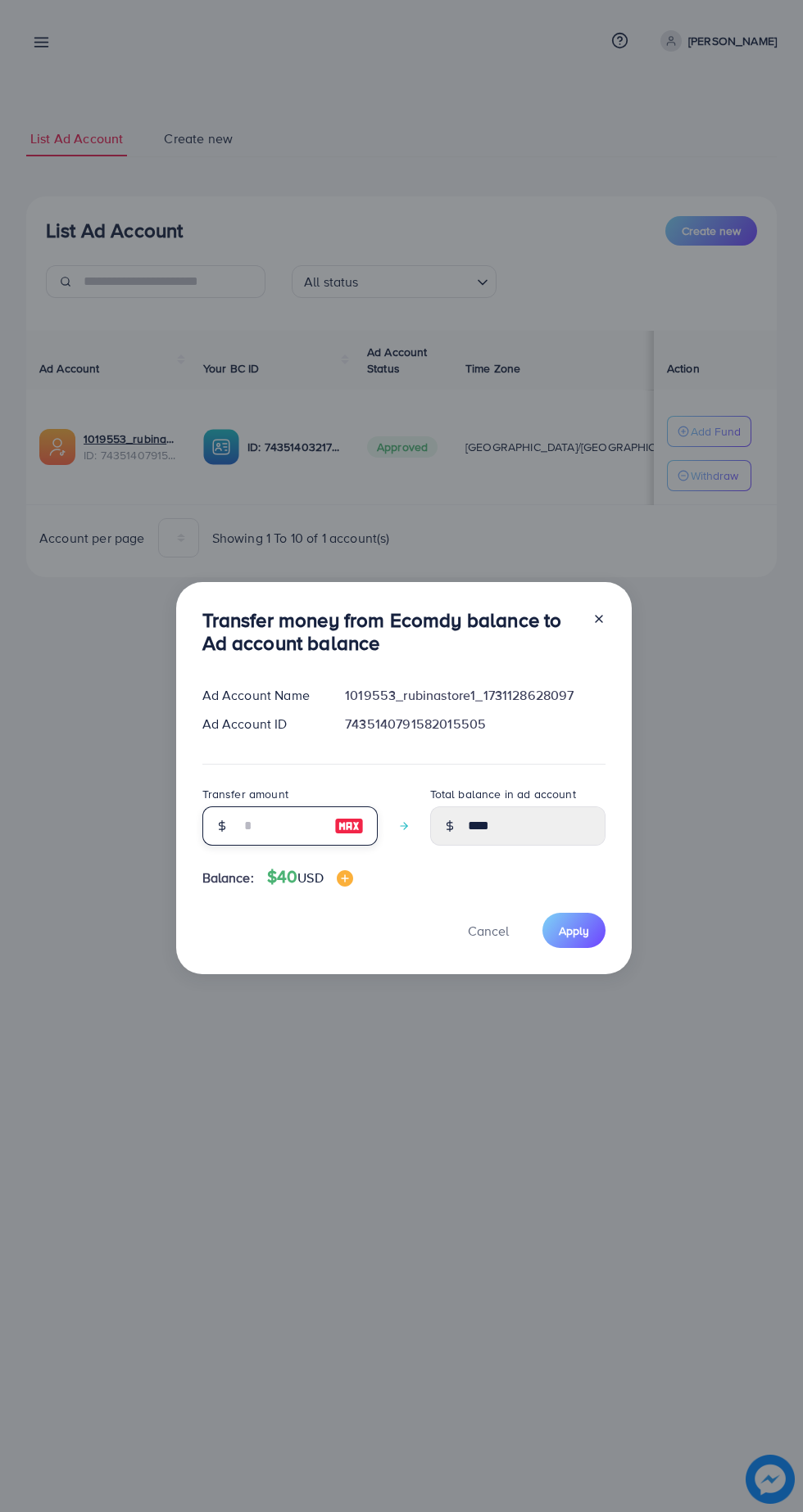 This screenshot has height=1512, width=803. Describe the element at coordinates (573, 931) in the screenshot. I see `span: Apply` at that location.